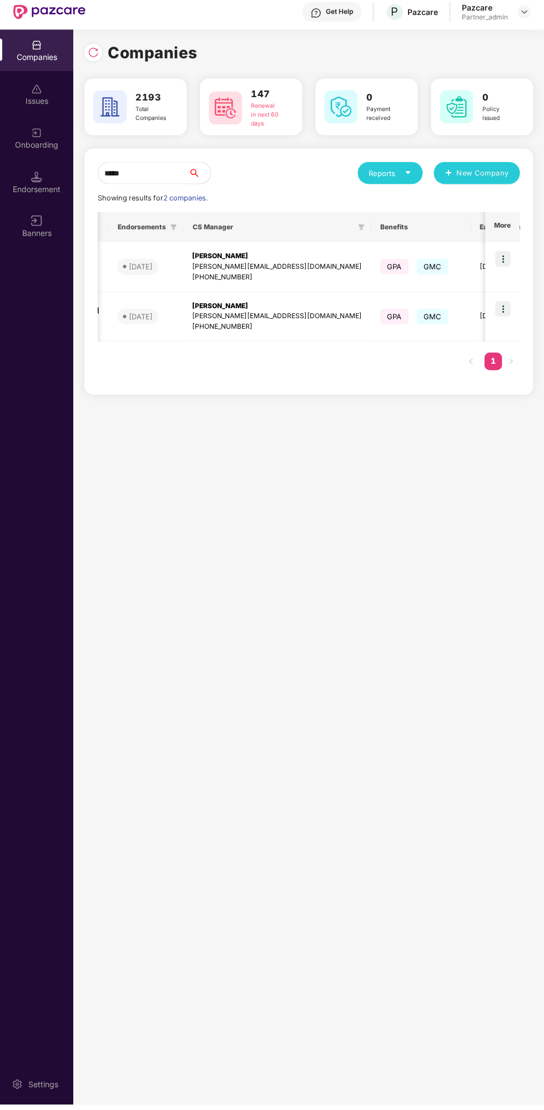 The height and width of the screenshot is (1110, 544). Describe the element at coordinates (273, 233) in the screenshot. I see `span: CS Manager` at that location.